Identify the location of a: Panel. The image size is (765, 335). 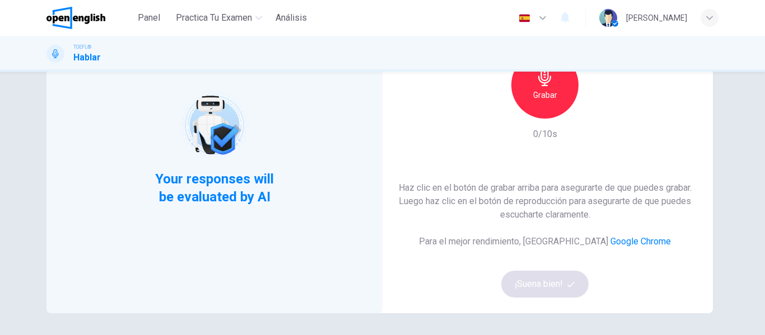
(149, 18).